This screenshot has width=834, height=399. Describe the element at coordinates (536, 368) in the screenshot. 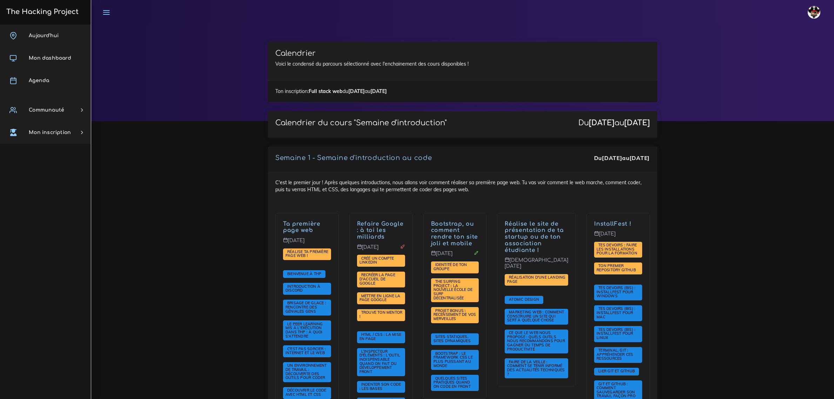

I see `a: Faire de la veille : comment se tenir informé des actualités techniques ?` at that location.